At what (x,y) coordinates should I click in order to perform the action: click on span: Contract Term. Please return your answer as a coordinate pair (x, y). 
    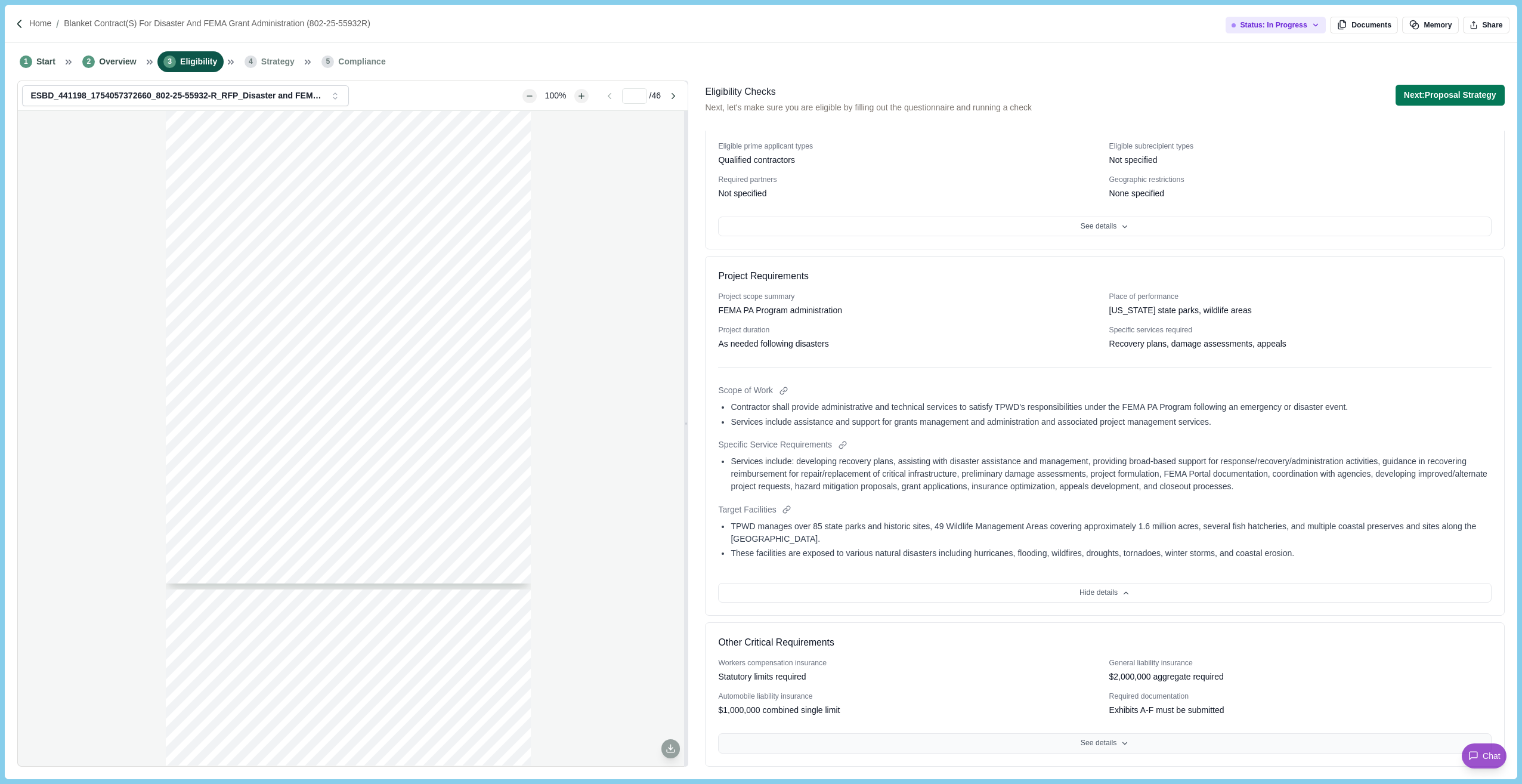
    Looking at the image, I should click on (261, 739).